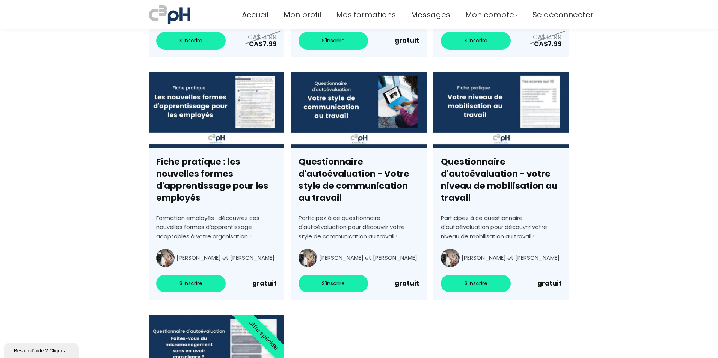 The width and height of the screenshot is (718, 358). I want to click on a: Accueil, so click(255, 15).